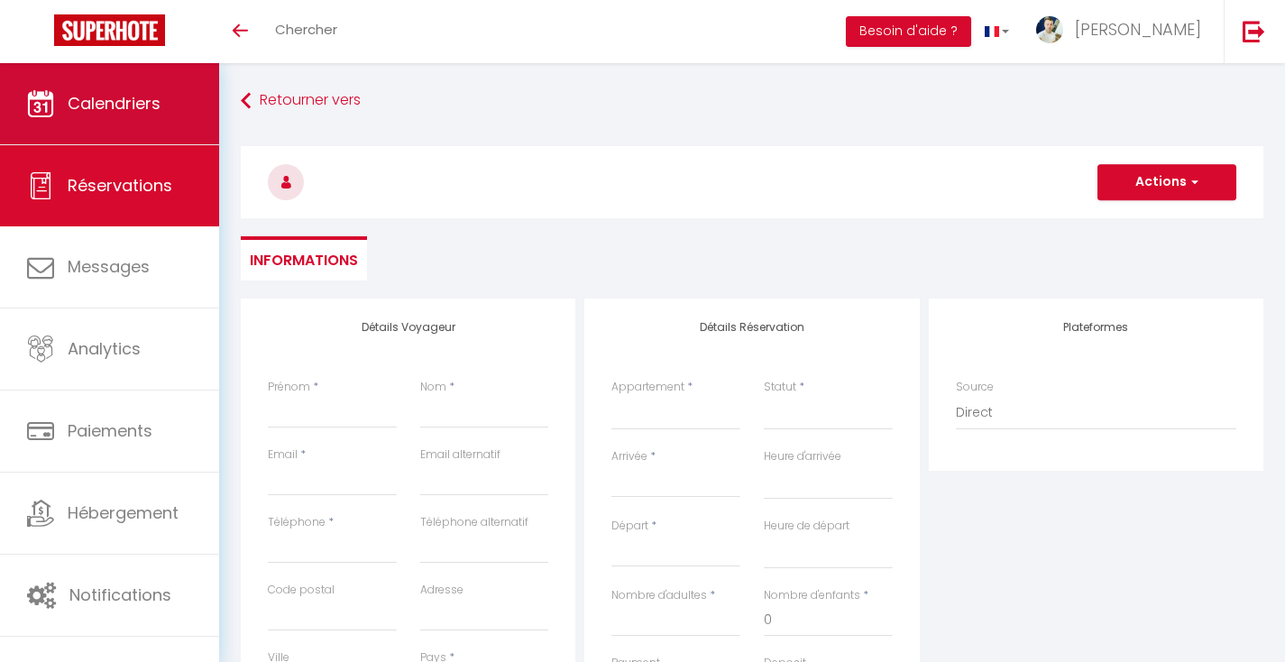 Image resolution: width=1285 pixels, height=662 pixels. Describe the element at coordinates (104, 348) in the screenshot. I see `span: Analytics` at that location.